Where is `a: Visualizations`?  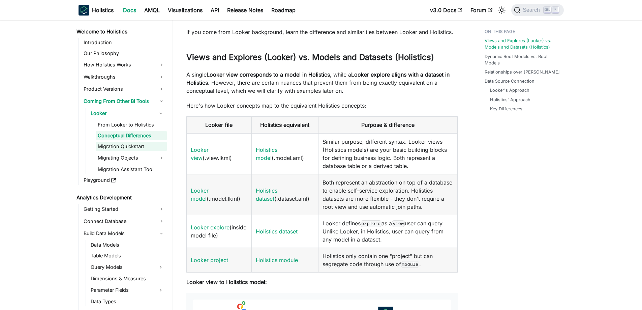
a: Visualizations is located at coordinates (185, 10).